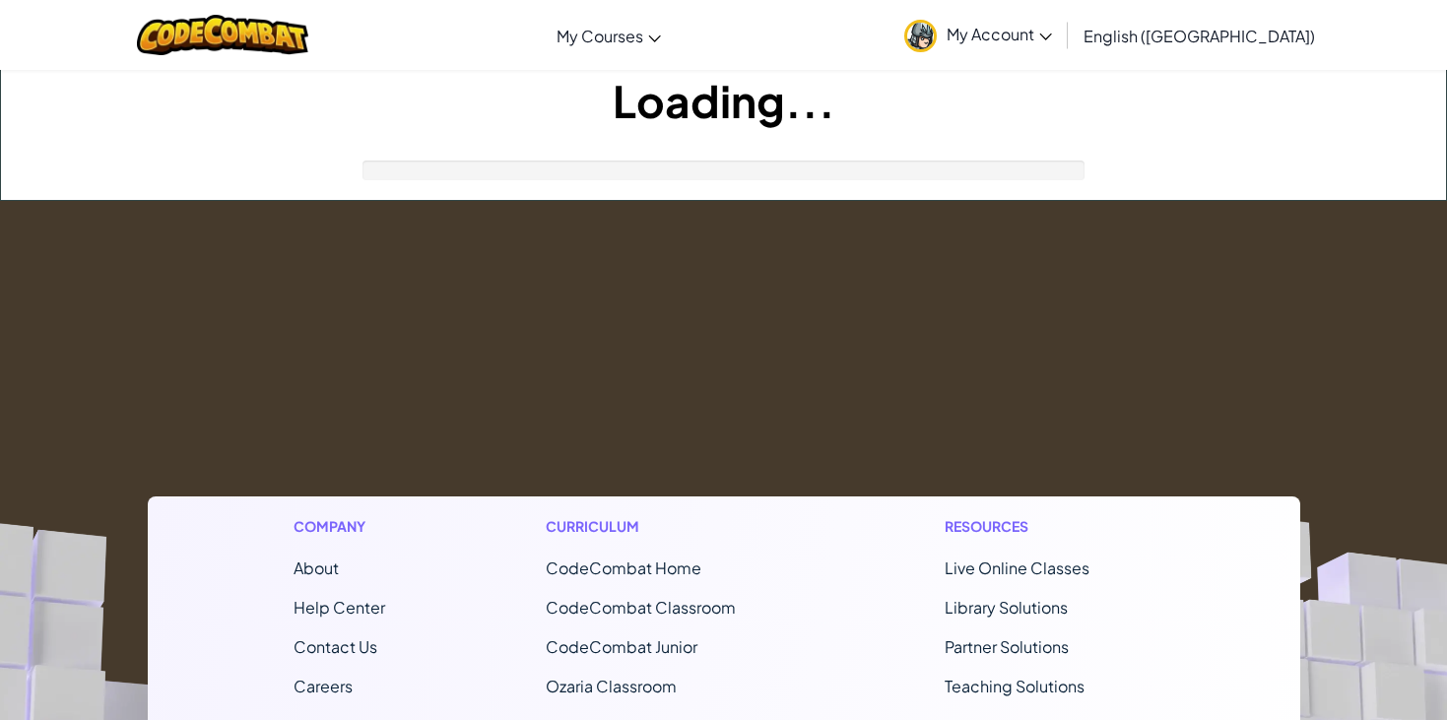  I want to click on a: Teaching Solutions, so click(1015, 686).